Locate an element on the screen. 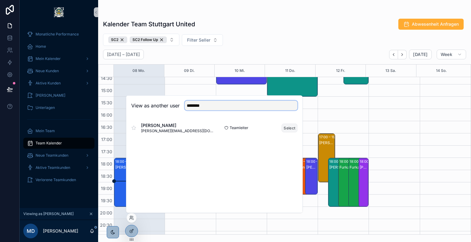 The width and height of the screenshot is (471, 242). span: 19:00 is located at coordinates (106, 188).